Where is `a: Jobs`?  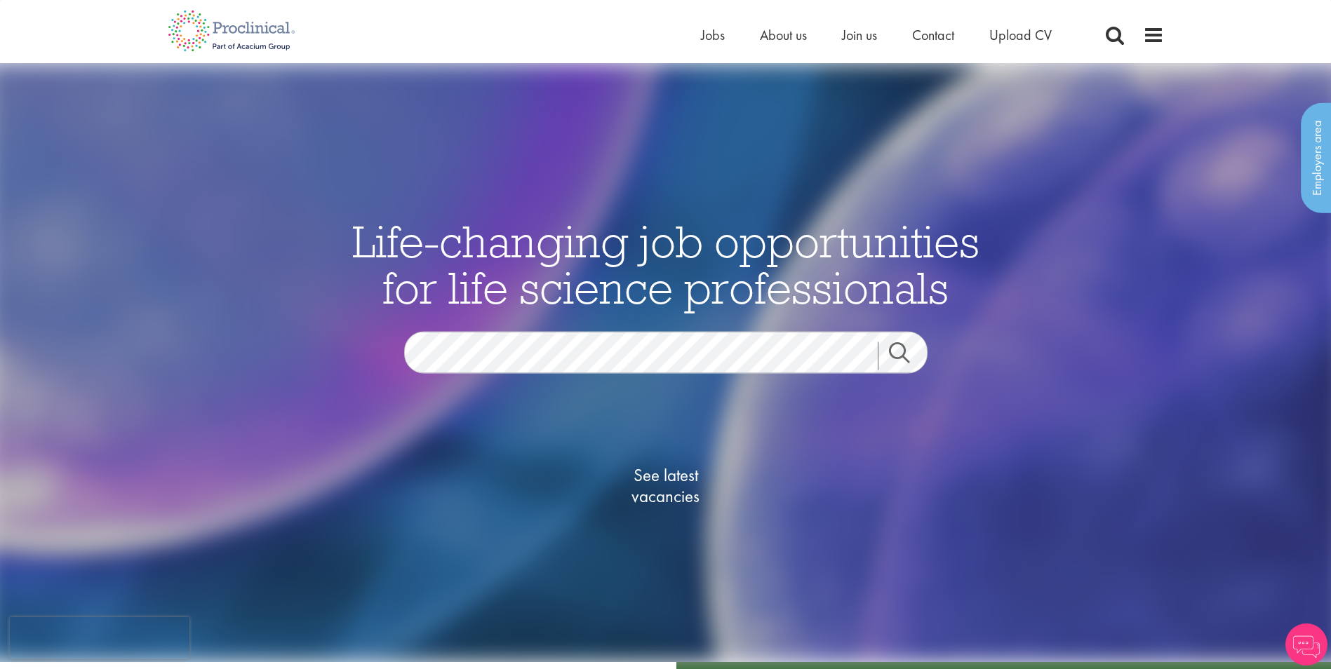 a: Jobs is located at coordinates (713, 35).